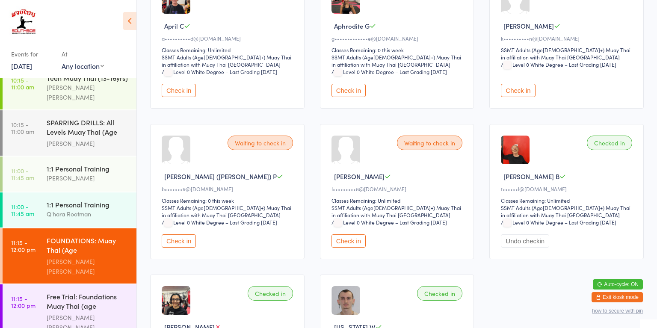 This screenshot has width=657, height=328. Describe the element at coordinates (617, 297) in the screenshot. I see `button: Exit kiosk mode` at that location.